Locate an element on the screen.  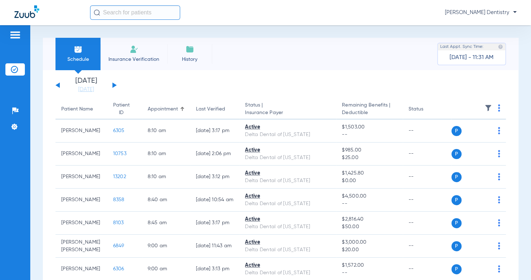
span: $0.00 is located at coordinates (369, 181).